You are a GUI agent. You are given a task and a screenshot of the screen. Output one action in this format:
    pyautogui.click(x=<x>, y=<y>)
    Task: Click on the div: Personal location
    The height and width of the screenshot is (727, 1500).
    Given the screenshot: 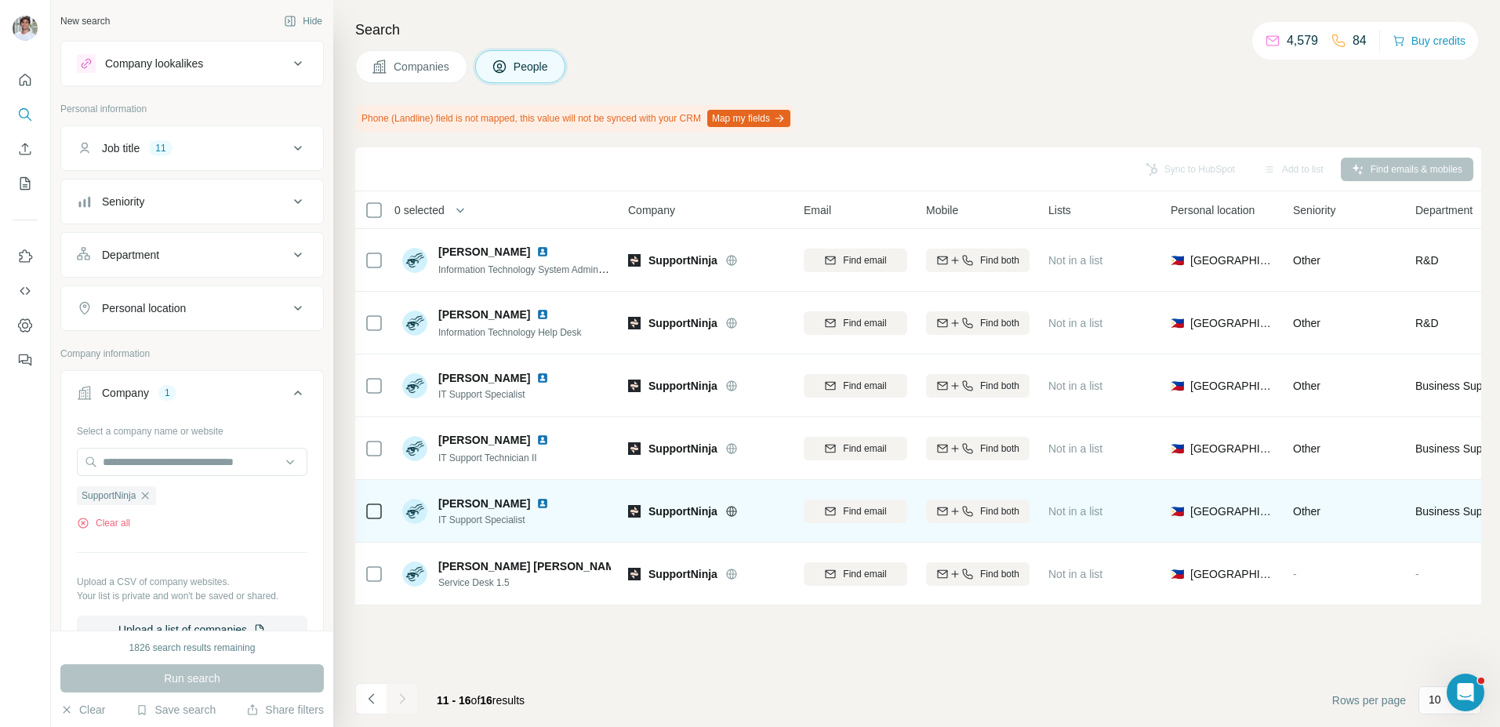 What is the action you would take?
    pyautogui.click(x=144, y=308)
    